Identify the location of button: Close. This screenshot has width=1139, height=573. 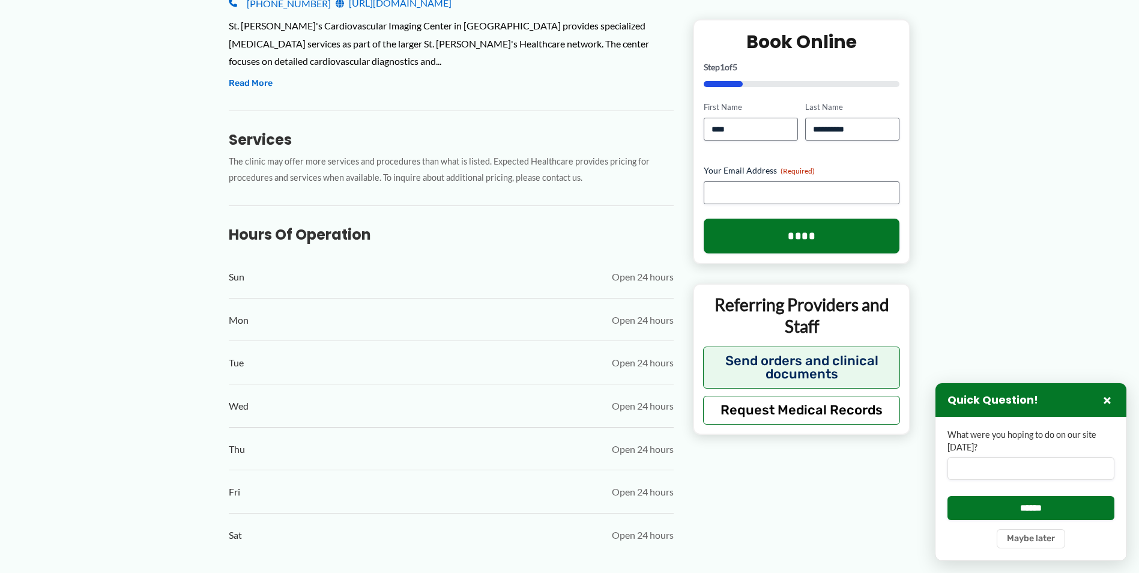
(1107, 400).